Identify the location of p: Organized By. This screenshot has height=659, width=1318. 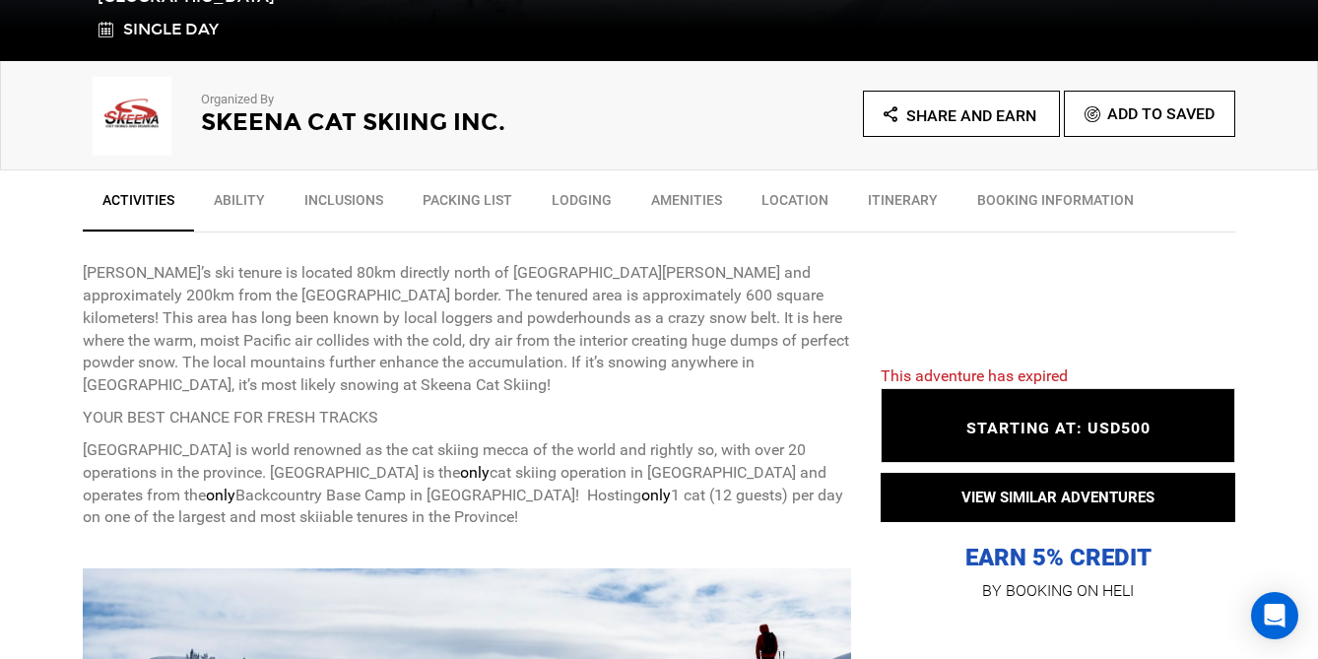
(403, 100).